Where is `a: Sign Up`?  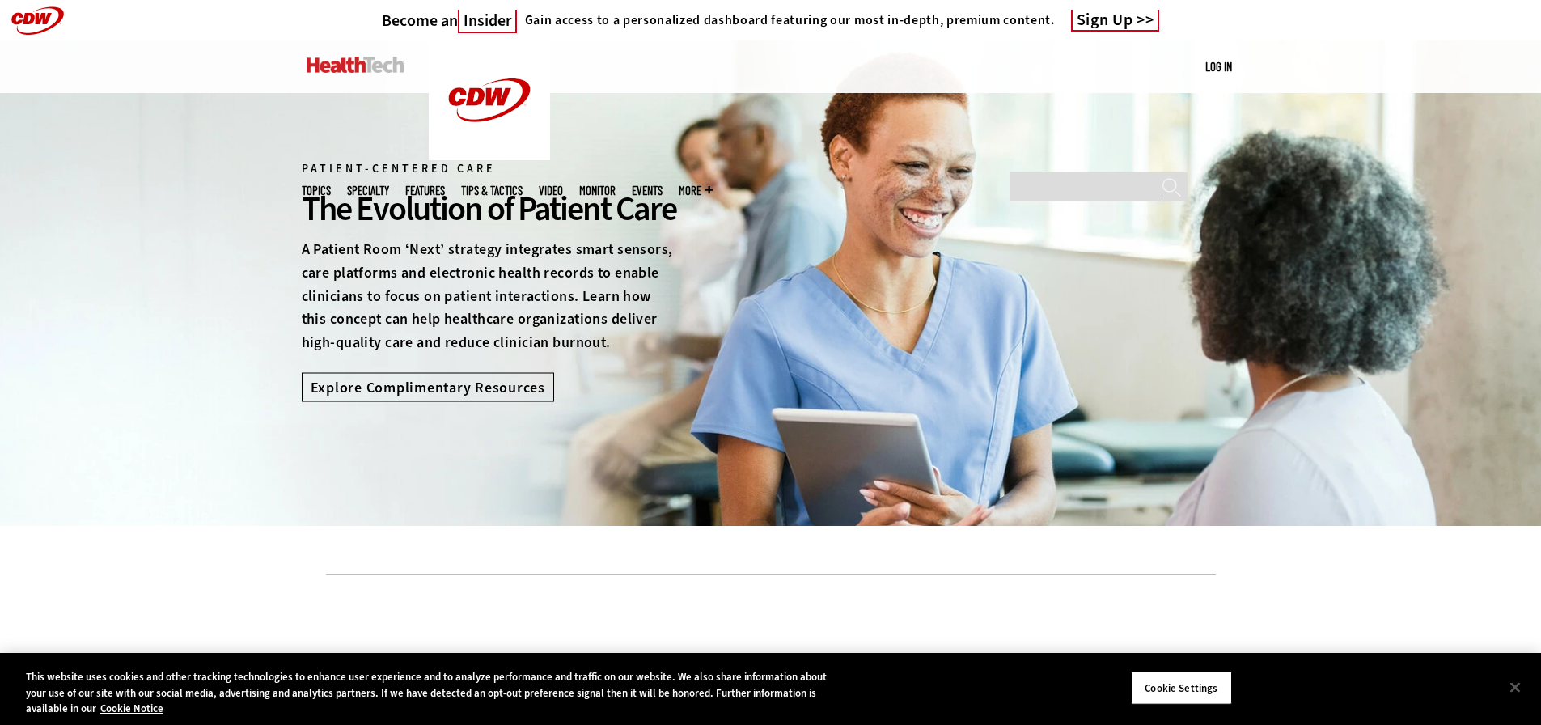
a: Sign Up is located at coordinates (1115, 20).